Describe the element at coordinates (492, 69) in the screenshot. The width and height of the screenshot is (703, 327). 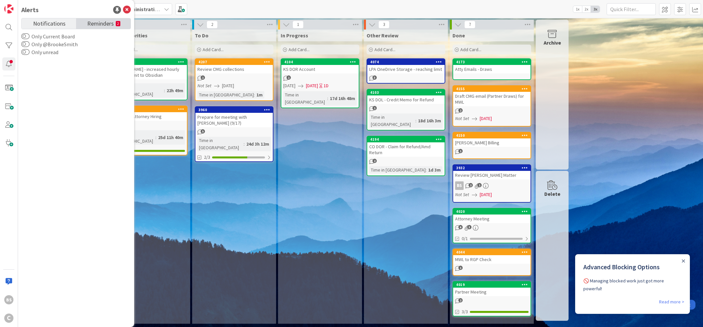
I see `div: Atty Emails - Draws` at that location.